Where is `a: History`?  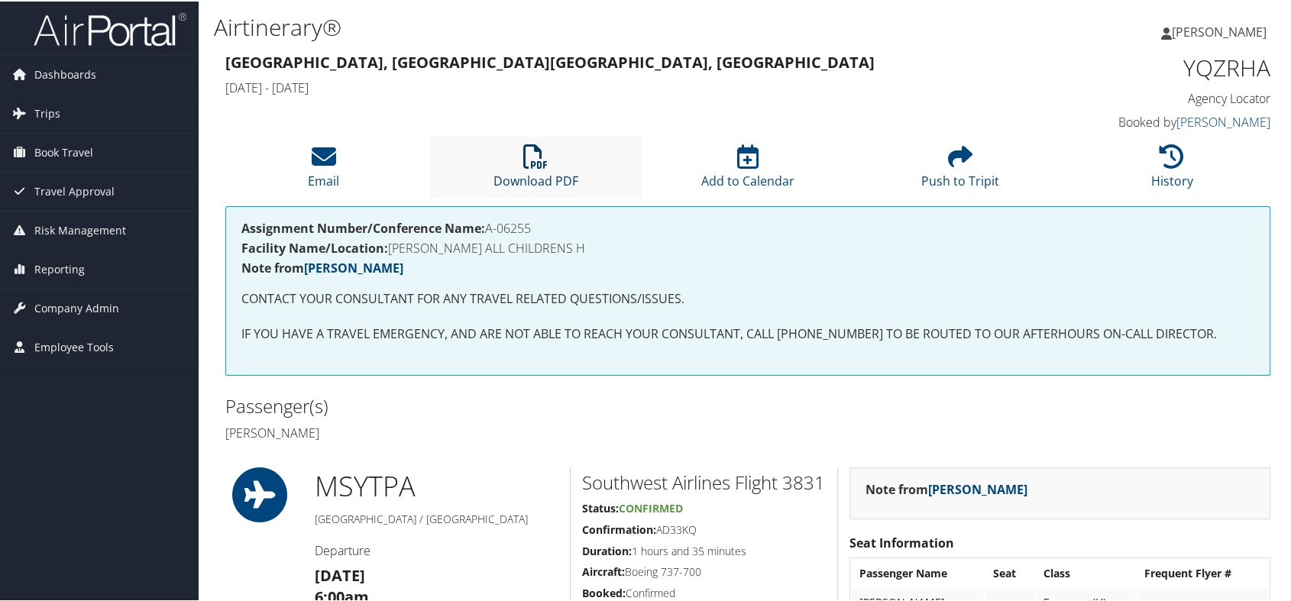
a: History is located at coordinates (1172, 170).